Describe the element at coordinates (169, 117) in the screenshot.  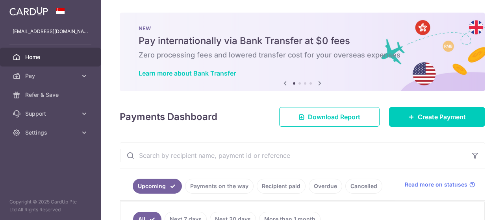
I see `h4: Payments Dashboard` at that location.